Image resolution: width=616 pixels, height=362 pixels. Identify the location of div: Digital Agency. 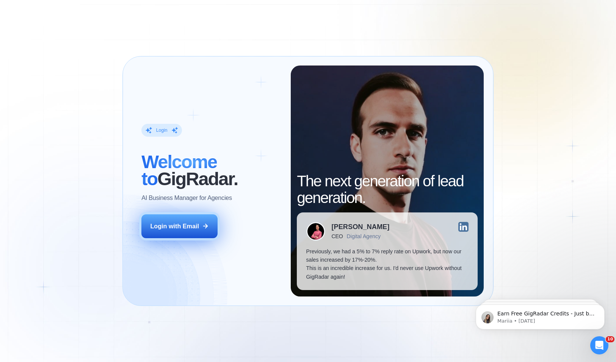
(364, 236).